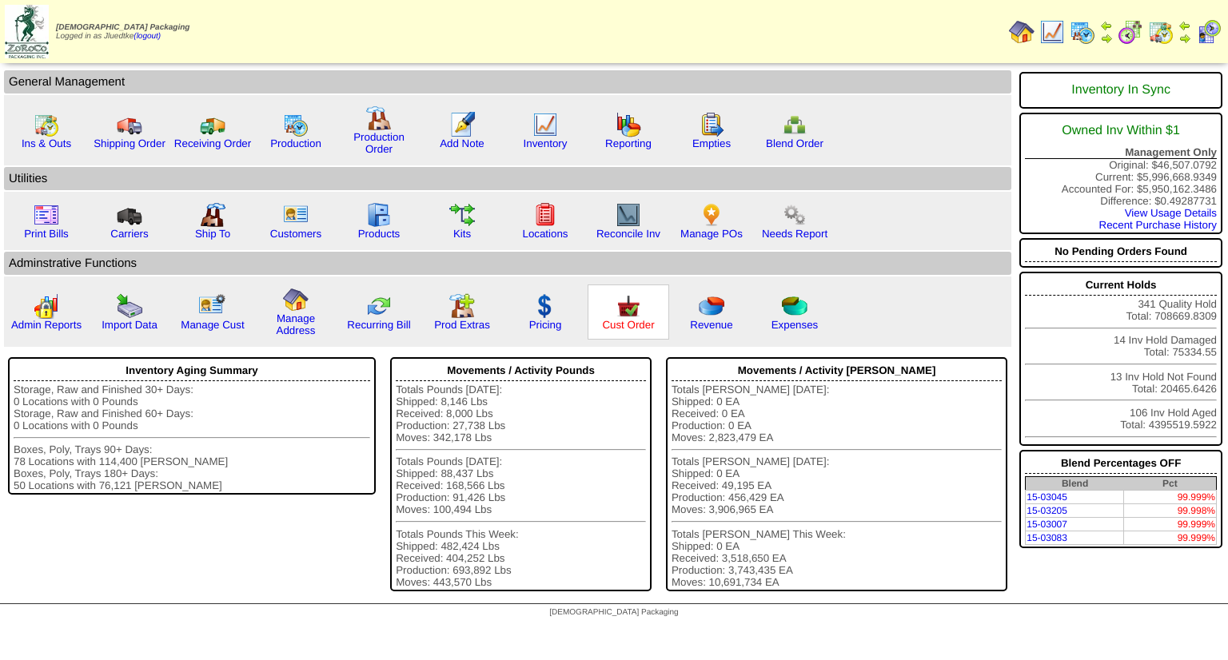 This screenshot has width=1228, height=660. Describe the element at coordinates (213, 215) in the screenshot. I see `img: factory2.gif` at that location.